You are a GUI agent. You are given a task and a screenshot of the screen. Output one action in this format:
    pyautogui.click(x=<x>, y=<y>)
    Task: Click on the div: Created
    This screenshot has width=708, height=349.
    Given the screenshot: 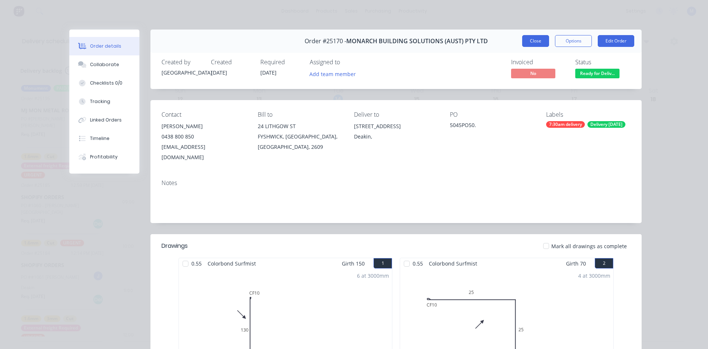 What is the action you would take?
    pyautogui.click(x=231, y=62)
    